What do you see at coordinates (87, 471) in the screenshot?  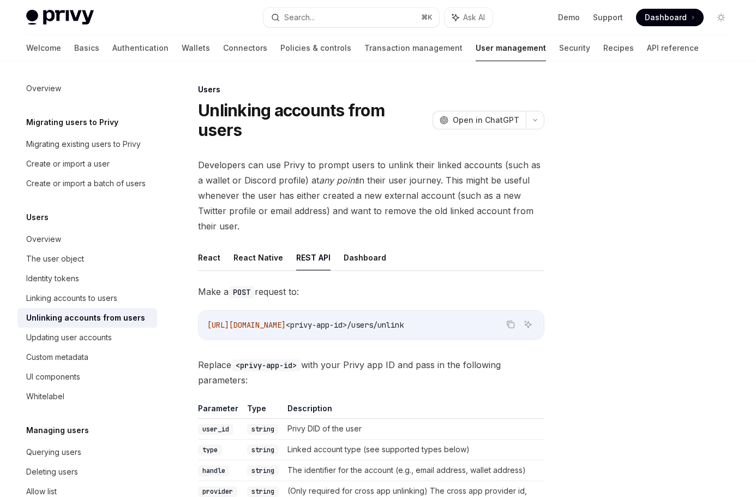 I see `a: Deleting users` at bounding box center [87, 471].